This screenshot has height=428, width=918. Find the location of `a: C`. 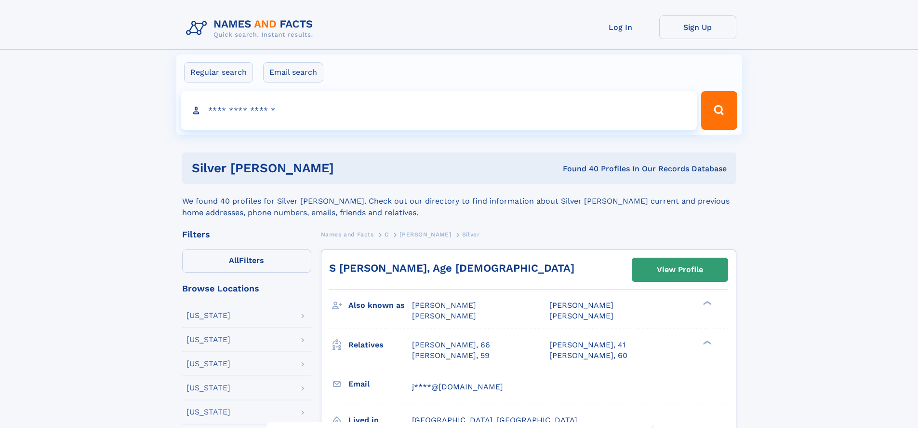

a: C is located at coordinates (387, 234).